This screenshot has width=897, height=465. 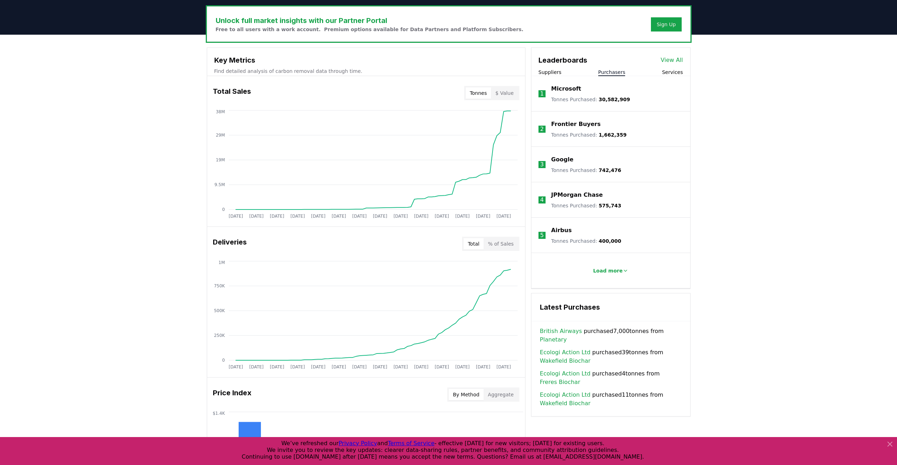 I want to click on button: Tonnes, so click(x=479, y=93).